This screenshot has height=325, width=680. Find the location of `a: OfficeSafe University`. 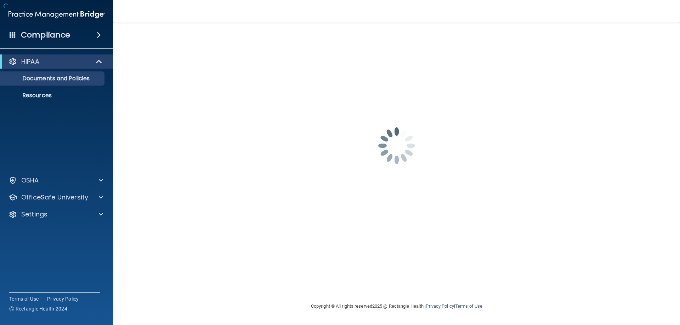

a: OfficeSafe University is located at coordinates (56, 198).